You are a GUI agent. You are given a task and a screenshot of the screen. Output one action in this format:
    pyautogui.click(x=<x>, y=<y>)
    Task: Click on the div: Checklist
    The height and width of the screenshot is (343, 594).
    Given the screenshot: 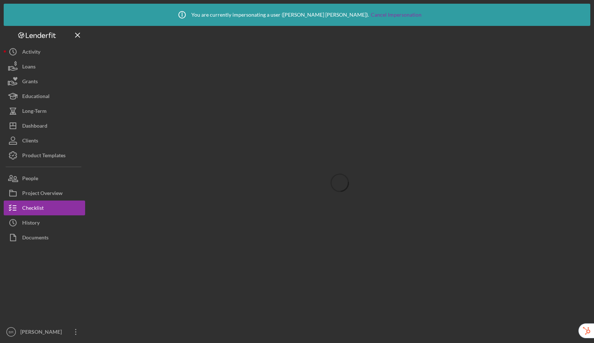 What is the action you would take?
    pyautogui.click(x=33, y=209)
    